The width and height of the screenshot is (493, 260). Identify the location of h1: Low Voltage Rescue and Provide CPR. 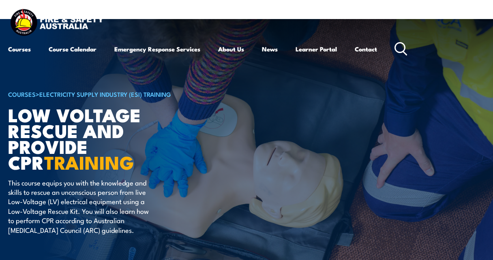
(108, 138).